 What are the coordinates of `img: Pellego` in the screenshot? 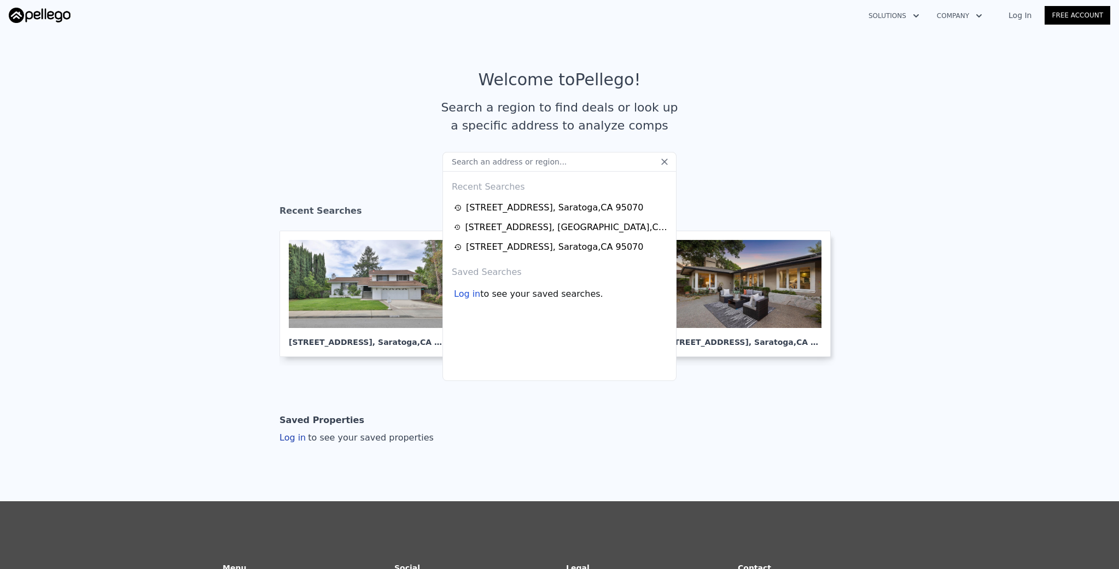 It's located at (39, 15).